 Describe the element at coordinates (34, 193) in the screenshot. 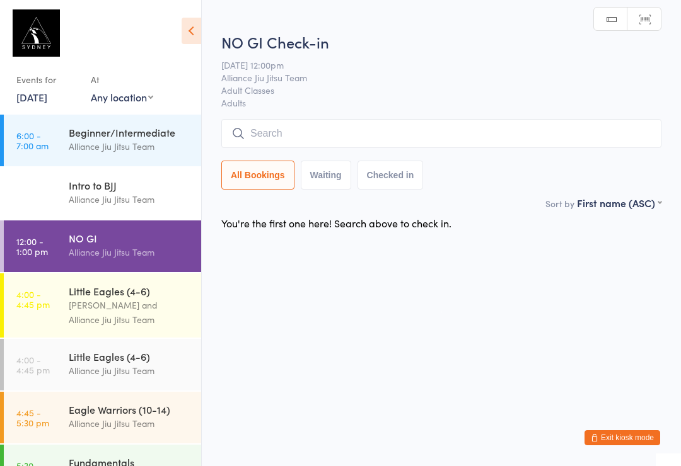

I see `time: 12:00 - 12:45 pm` at that location.